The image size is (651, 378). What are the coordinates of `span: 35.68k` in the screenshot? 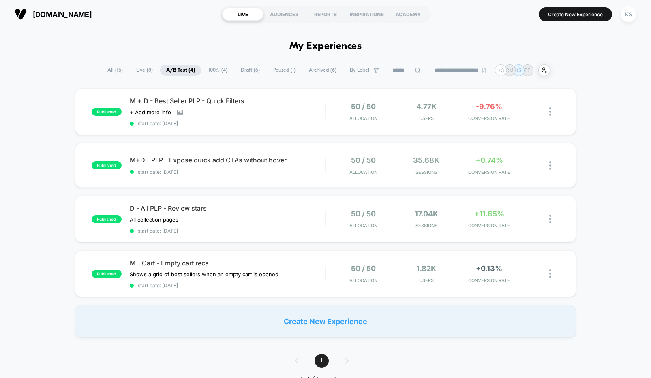 It's located at (426, 160).